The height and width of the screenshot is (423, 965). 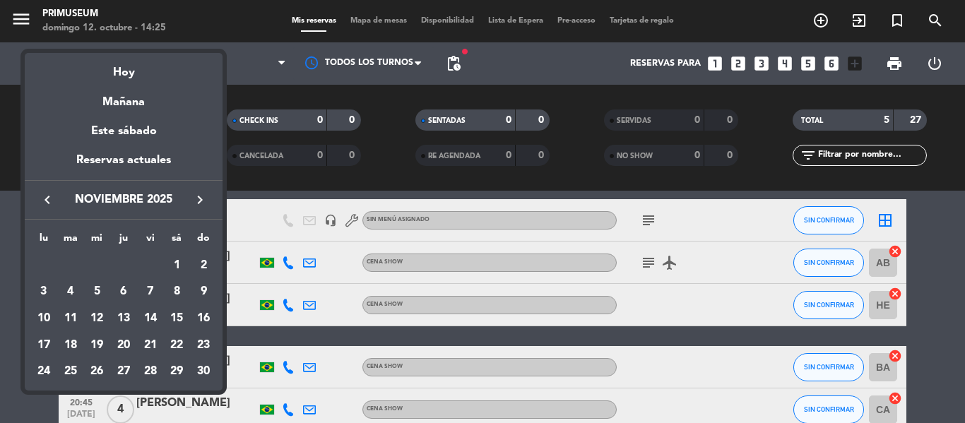 What do you see at coordinates (200, 200) in the screenshot?
I see `i: keyboard_arrow_right` at bounding box center [200, 200].